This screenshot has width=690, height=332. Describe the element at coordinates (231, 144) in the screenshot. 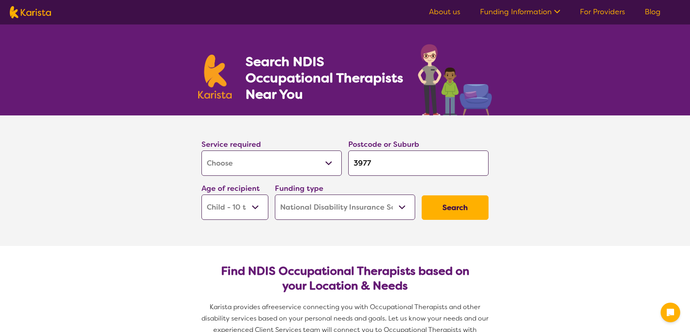

I see `label: Service required` at that location.